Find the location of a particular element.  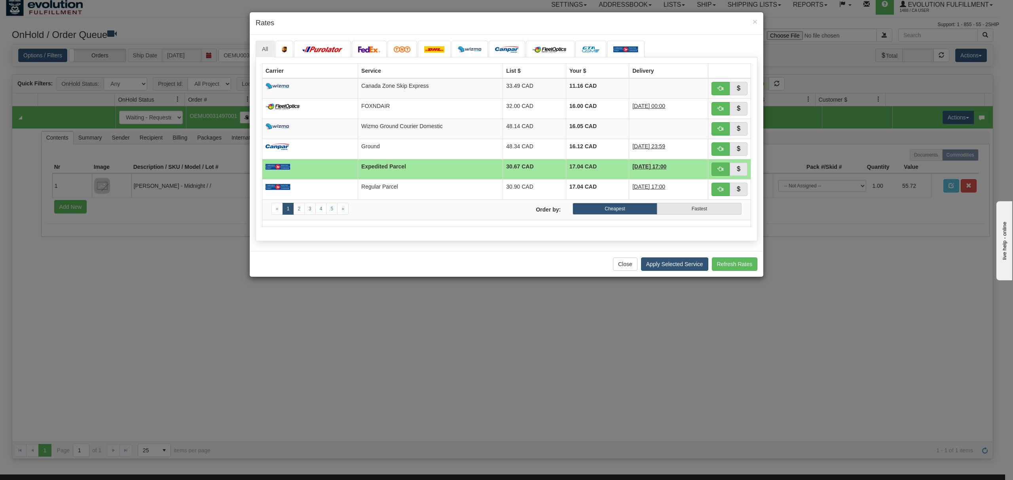

td: FOXNDAIR is located at coordinates (431, 108).